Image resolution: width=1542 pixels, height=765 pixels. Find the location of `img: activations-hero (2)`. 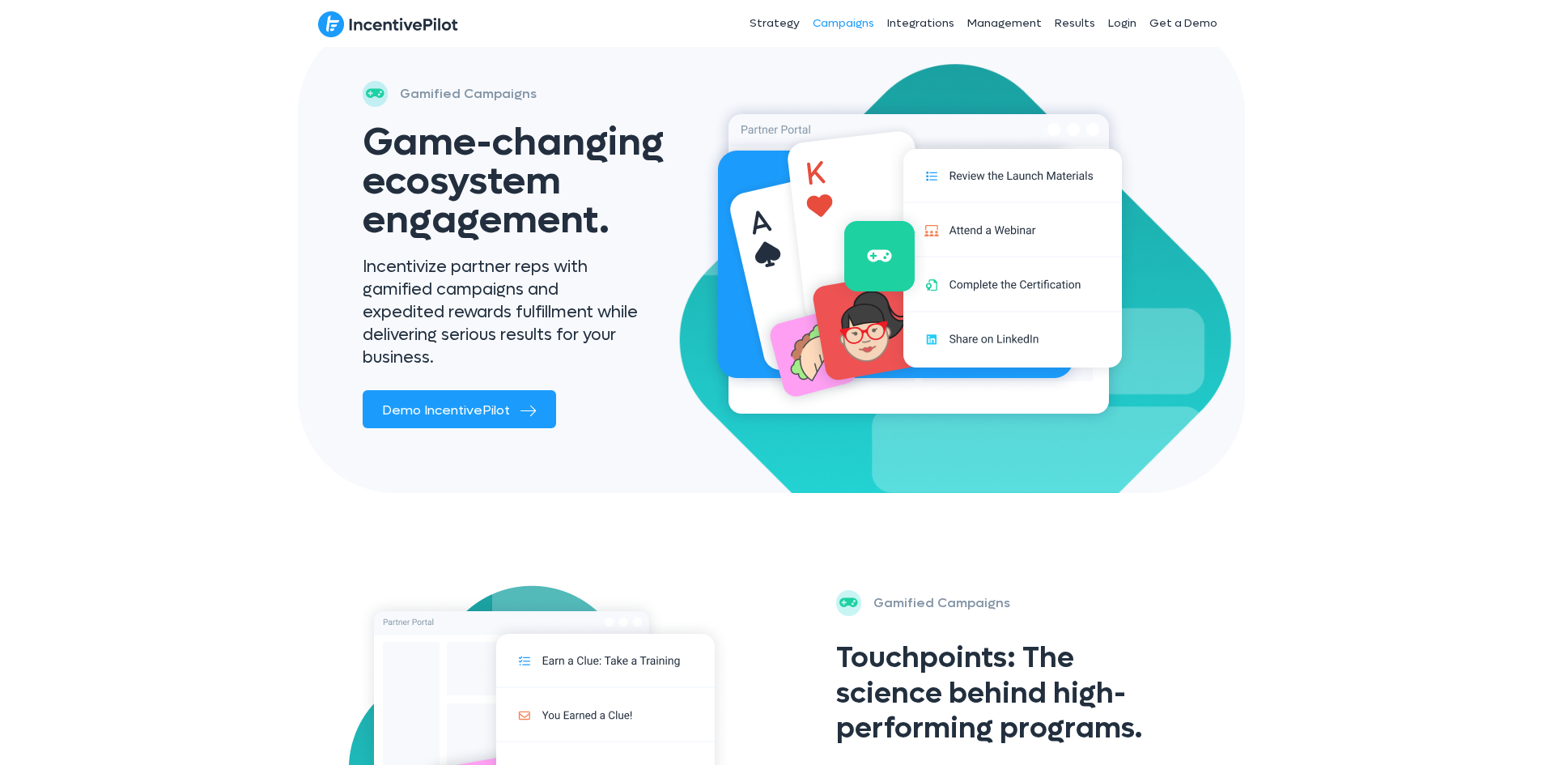

img: activations-hero (2) is located at coordinates (919, 258).